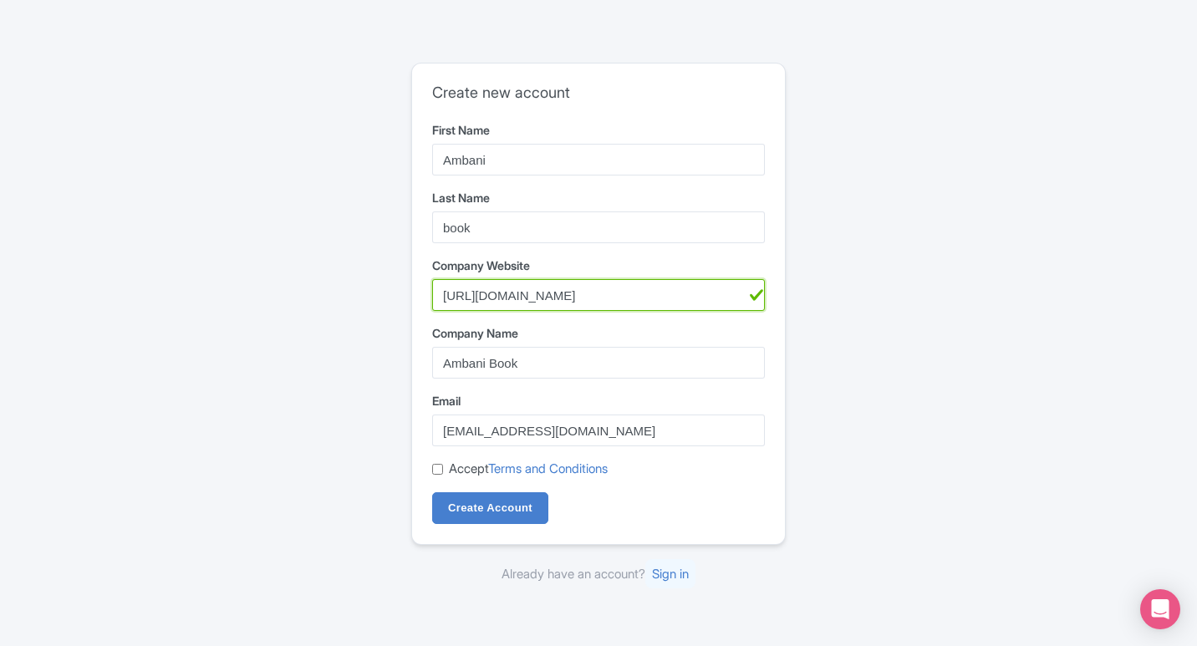 This screenshot has width=1197, height=646. I want to click on div: Already have an account?, so click(598, 574).